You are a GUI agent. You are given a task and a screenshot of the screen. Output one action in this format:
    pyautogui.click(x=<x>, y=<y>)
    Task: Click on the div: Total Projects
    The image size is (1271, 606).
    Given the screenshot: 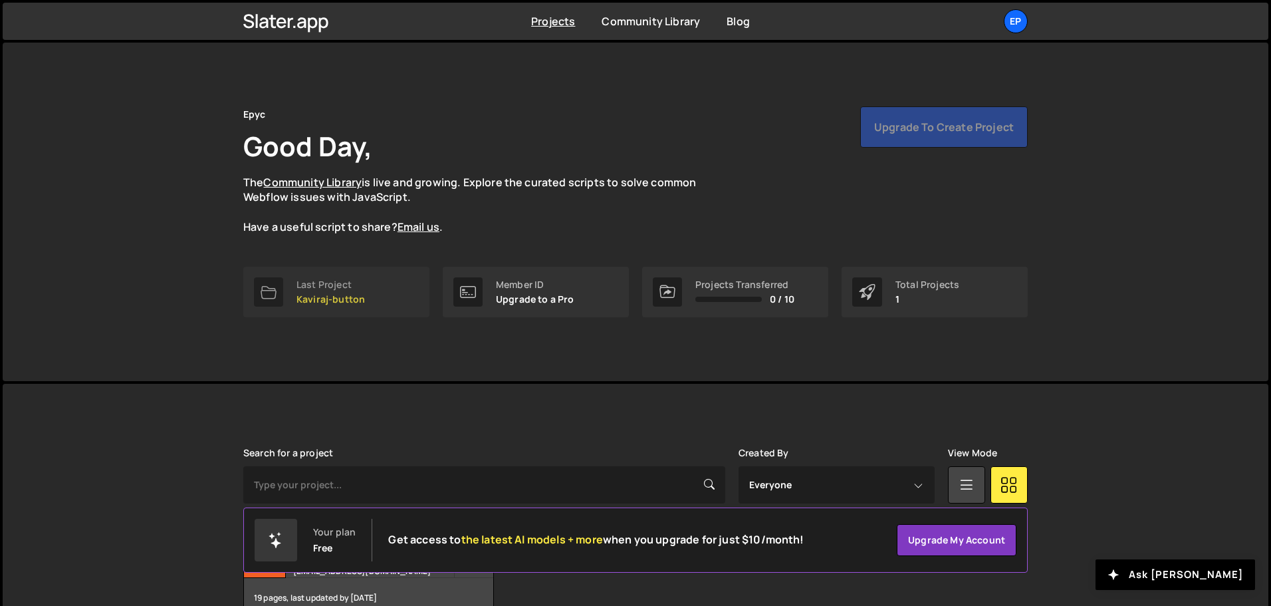 What is the action you would take?
    pyautogui.click(x=927, y=285)
    